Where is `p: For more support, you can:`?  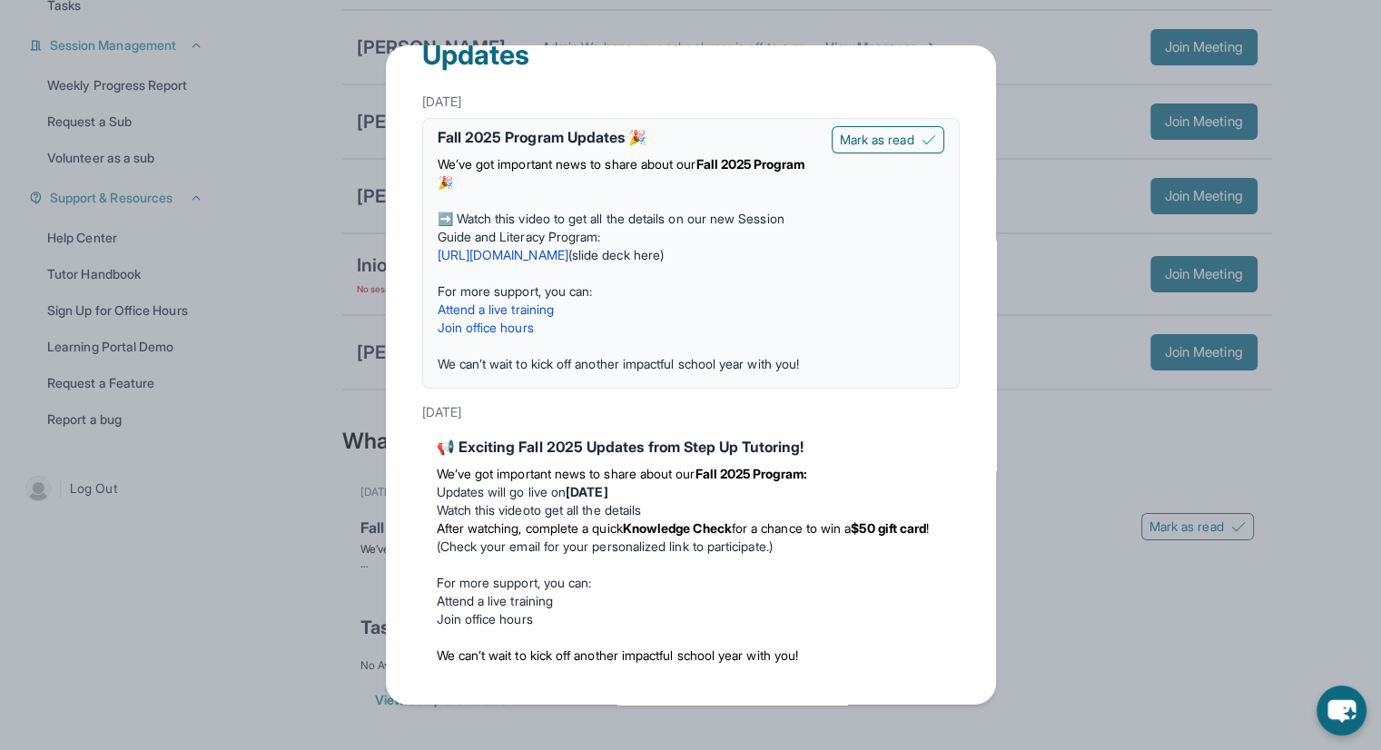
p: For more support, you can: is located at coordinates (691, 583).